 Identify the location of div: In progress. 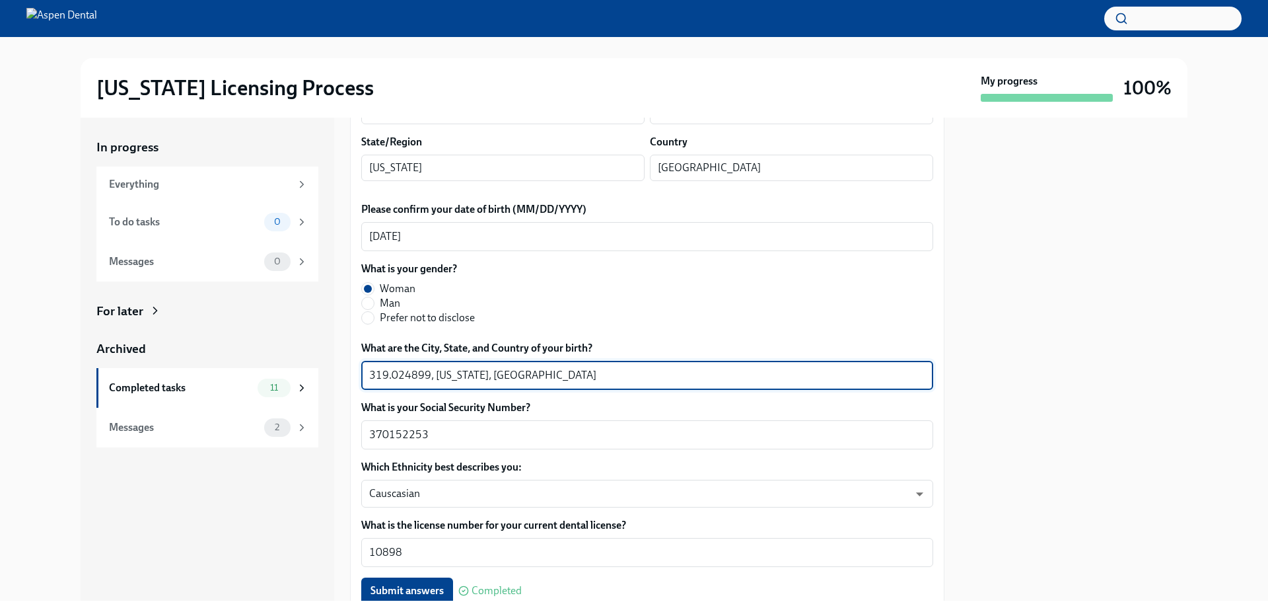
(207, 147).